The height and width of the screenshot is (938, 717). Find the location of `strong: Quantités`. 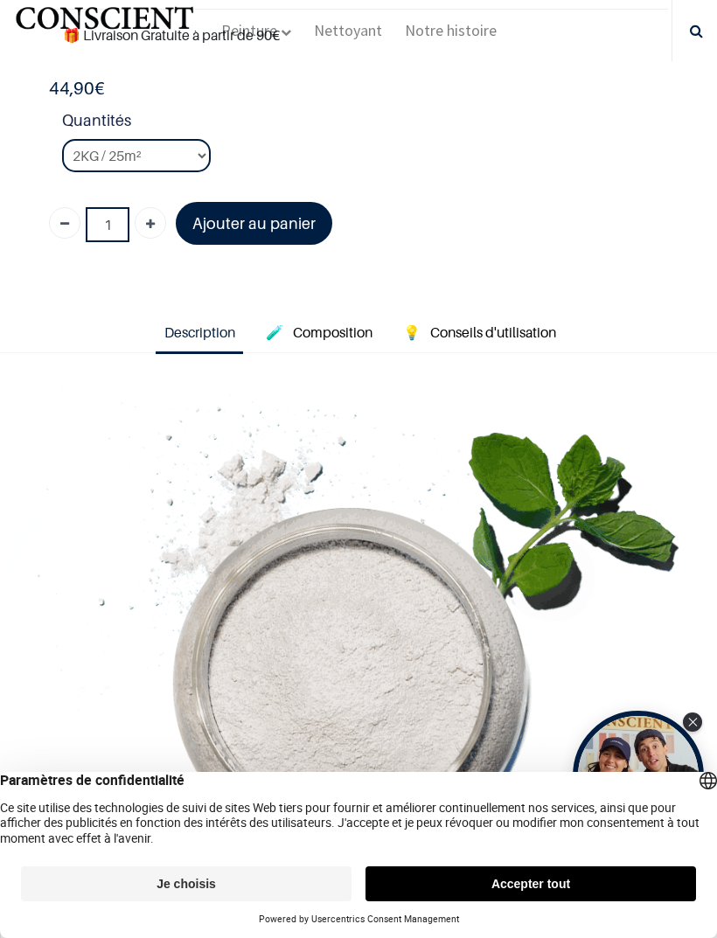

strong: Quantités is located at coordinates (364, 123).